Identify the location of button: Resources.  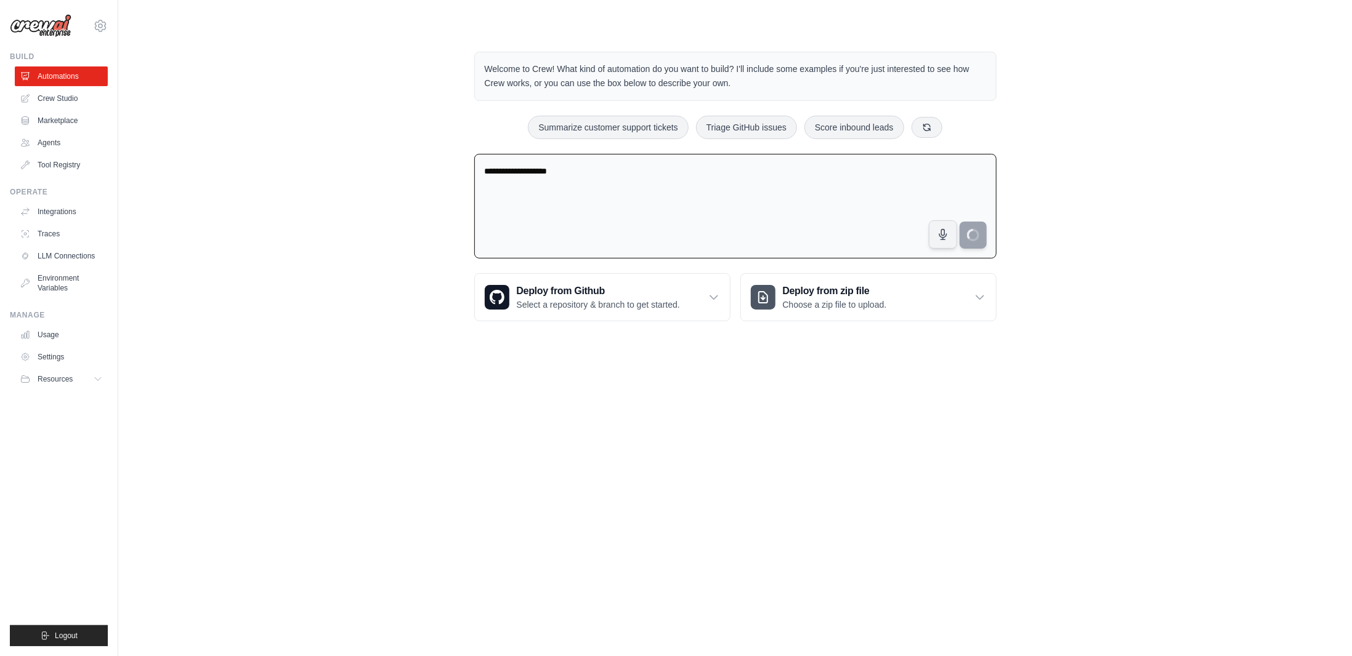
(61, 379).